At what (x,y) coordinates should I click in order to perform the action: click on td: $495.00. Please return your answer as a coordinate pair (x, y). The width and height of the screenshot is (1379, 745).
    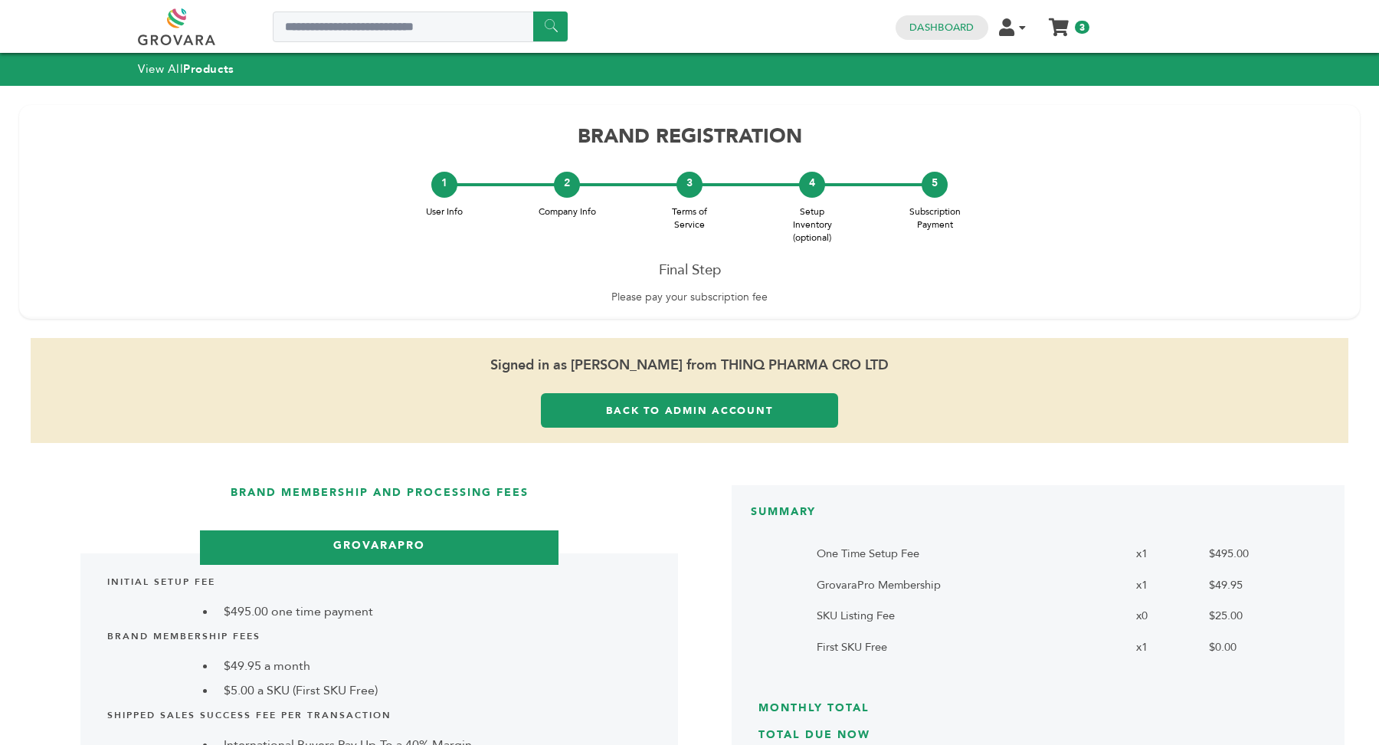
    Looking at the image, I should click on (1266, 553).